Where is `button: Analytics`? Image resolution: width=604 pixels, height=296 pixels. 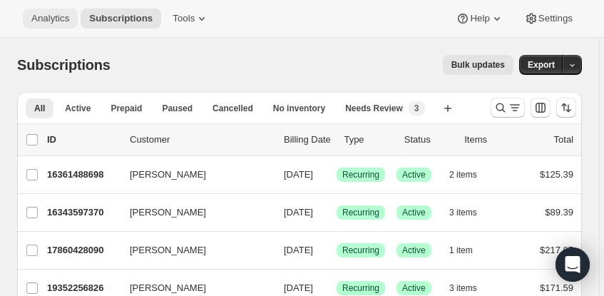
button: Analytics is located at coordinates (50, 19).